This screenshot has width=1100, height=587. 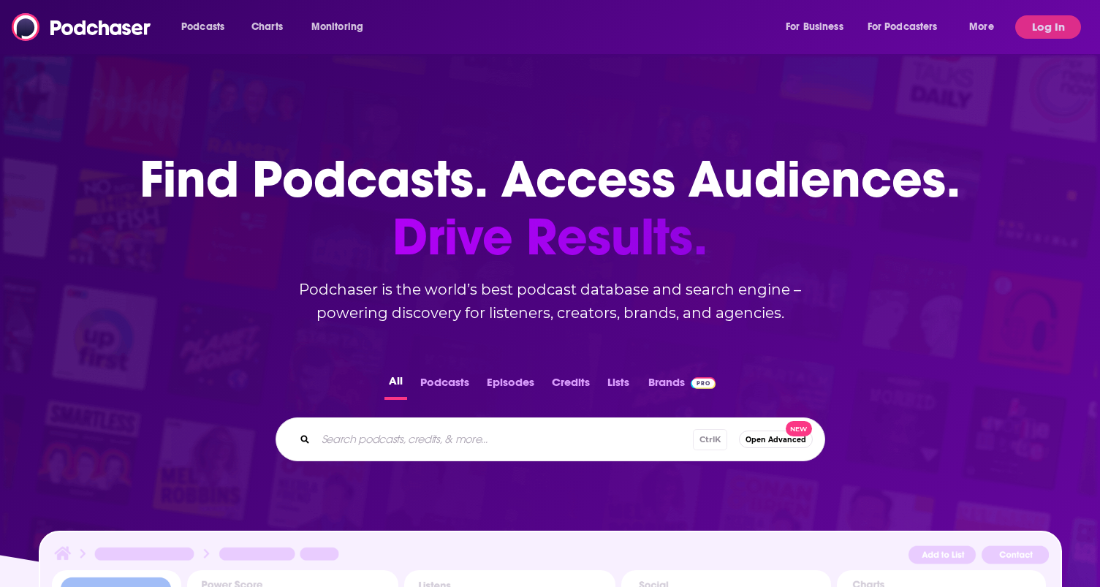 What do you see at coordinates (703, 383) in the screenshot?
I see `img: Podchaser Pro` at bounding box center [703, 383].